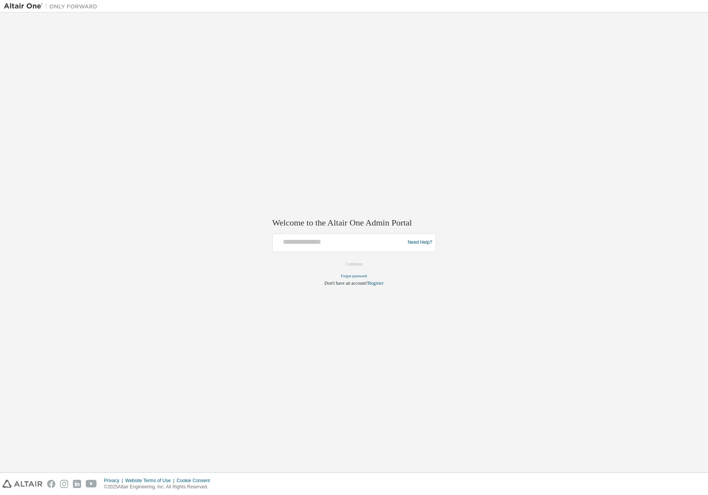 Image resolution: width=708 pixels, height=495 pixels. What do you see at coordinates (22, 484) in the screenshot?
I see `img: altair_logo.svg` at bounding box center [22, 484].